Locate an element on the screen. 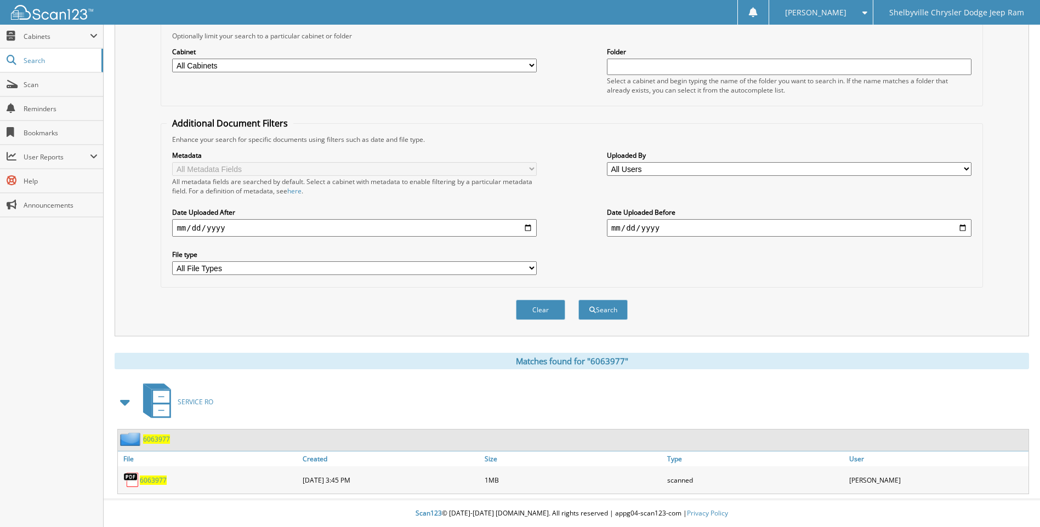 The image size is (1040, 527). span: User Reports is located at coordinates (56, 157).